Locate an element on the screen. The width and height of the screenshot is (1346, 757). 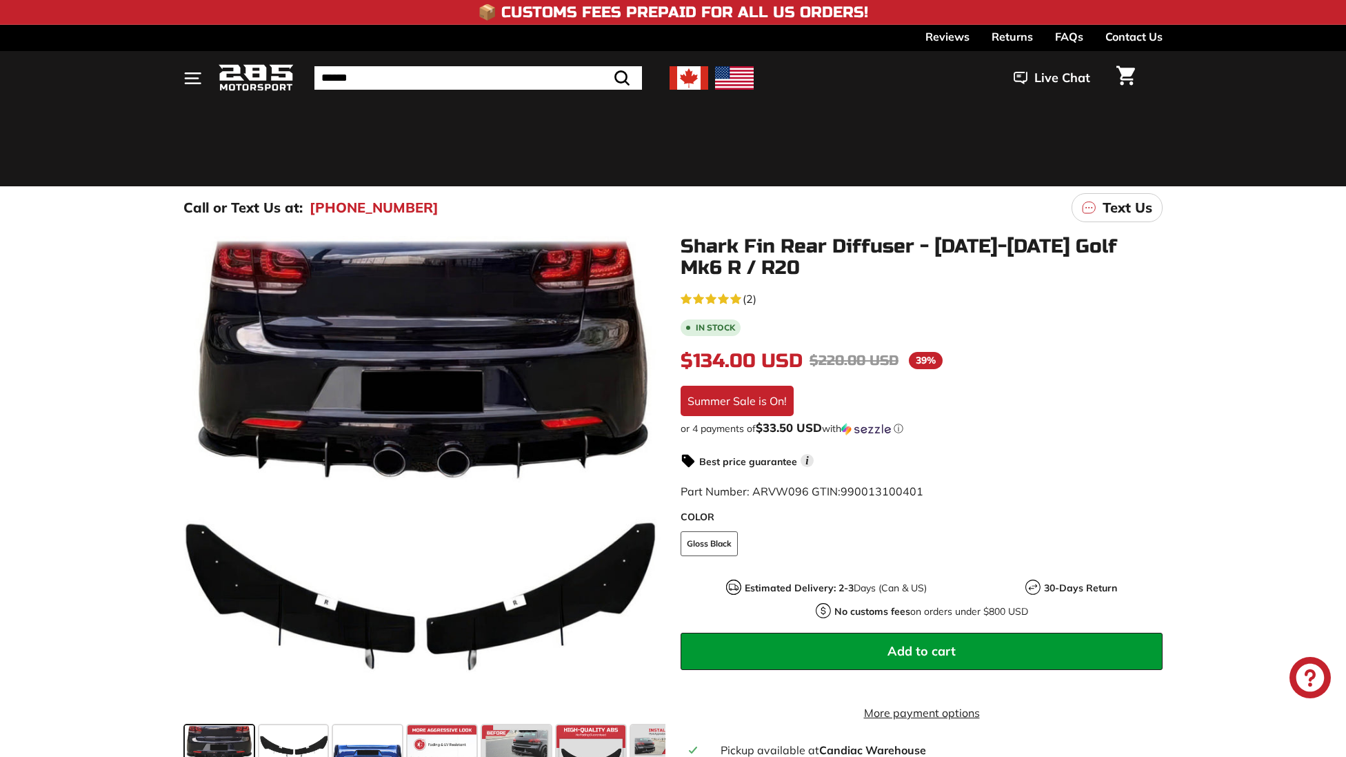
div: Summer Sale is On! is located at coordinates (737, 401).